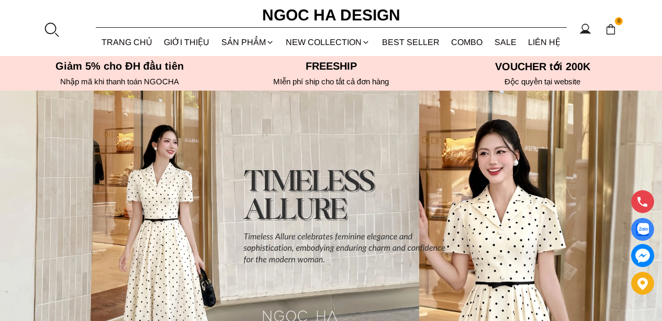 This screenshot has width=662, height=321. What do you see at coordinates (331, 82) in the screenshot?
I see `h6: MIễn phí ship cho tất cả đơn hàng` at bounding box center [331, 82].